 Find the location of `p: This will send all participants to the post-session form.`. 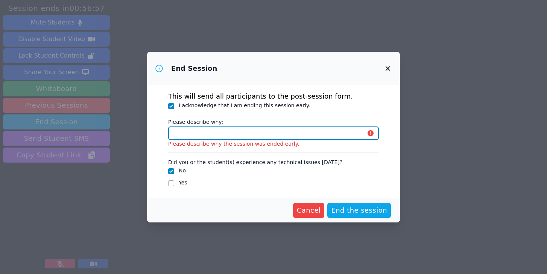

p: This will send all participants to the post-session form. is located at coordinates (273, 96).